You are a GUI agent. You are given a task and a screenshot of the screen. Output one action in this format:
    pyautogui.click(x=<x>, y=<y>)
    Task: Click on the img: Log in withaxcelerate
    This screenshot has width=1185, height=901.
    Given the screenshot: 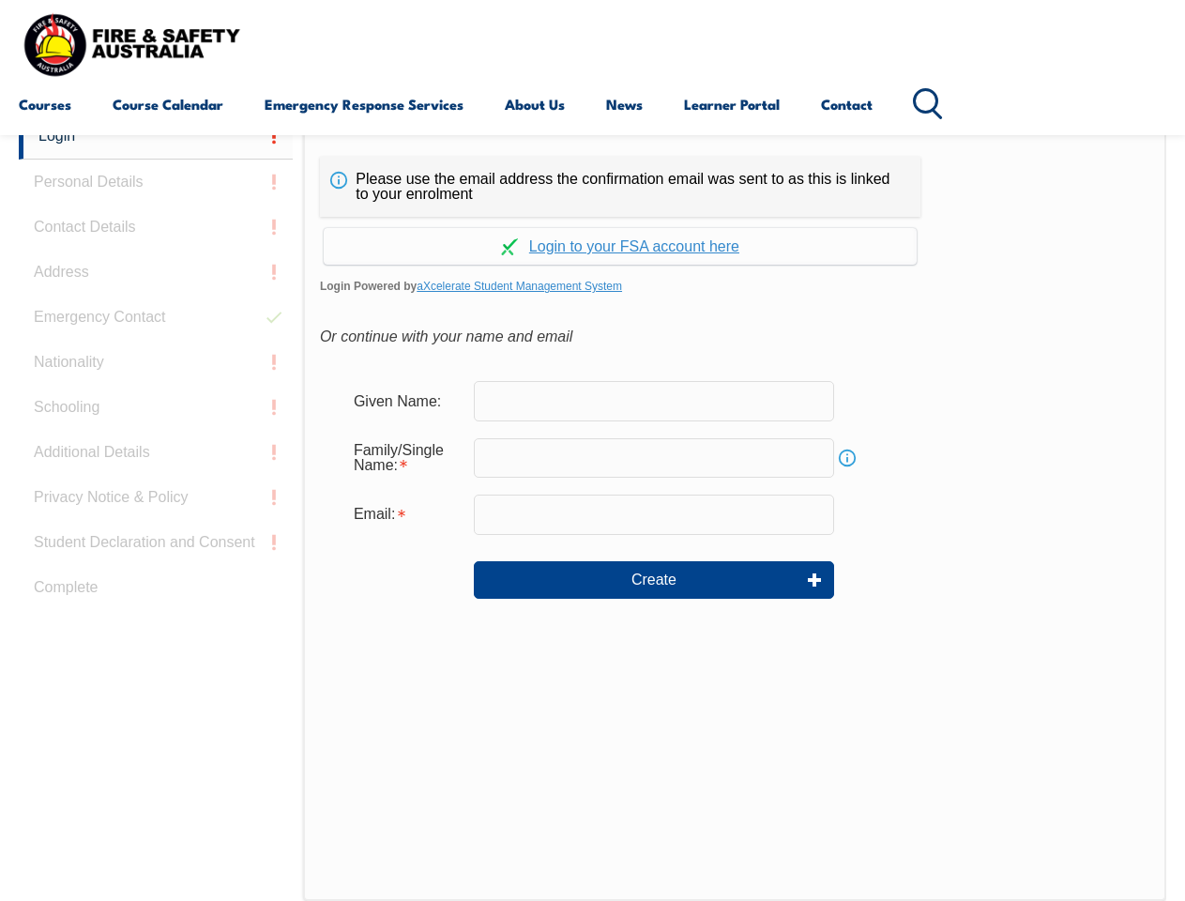 What is the action you would take?
    pyautogui.click(x=509, y=247)
    